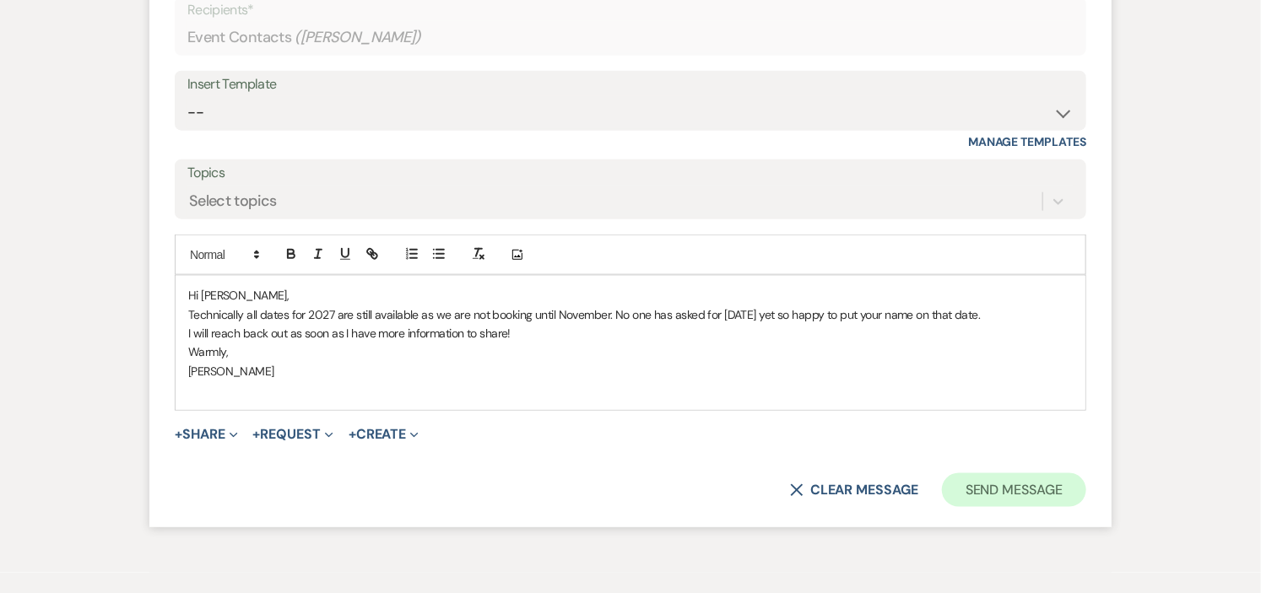 The width and height of the screenshot is (1261, 593). I want to click on button: Create, so click(383, 435).